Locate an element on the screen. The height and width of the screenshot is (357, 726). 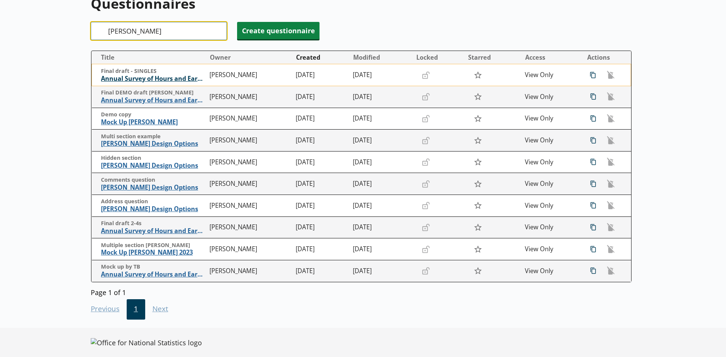
span: Final draft 2-4s is located at coordinates (153, 223).